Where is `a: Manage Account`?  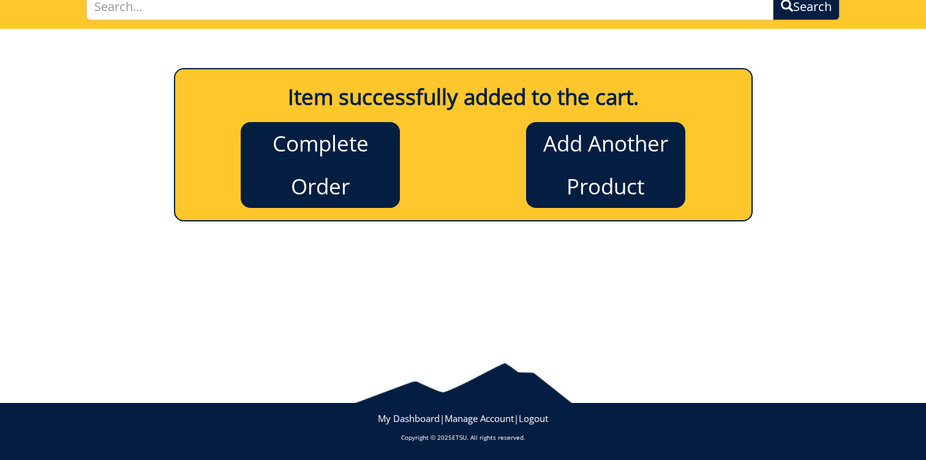 a: Manage Account is located at coordinates (479, 418).